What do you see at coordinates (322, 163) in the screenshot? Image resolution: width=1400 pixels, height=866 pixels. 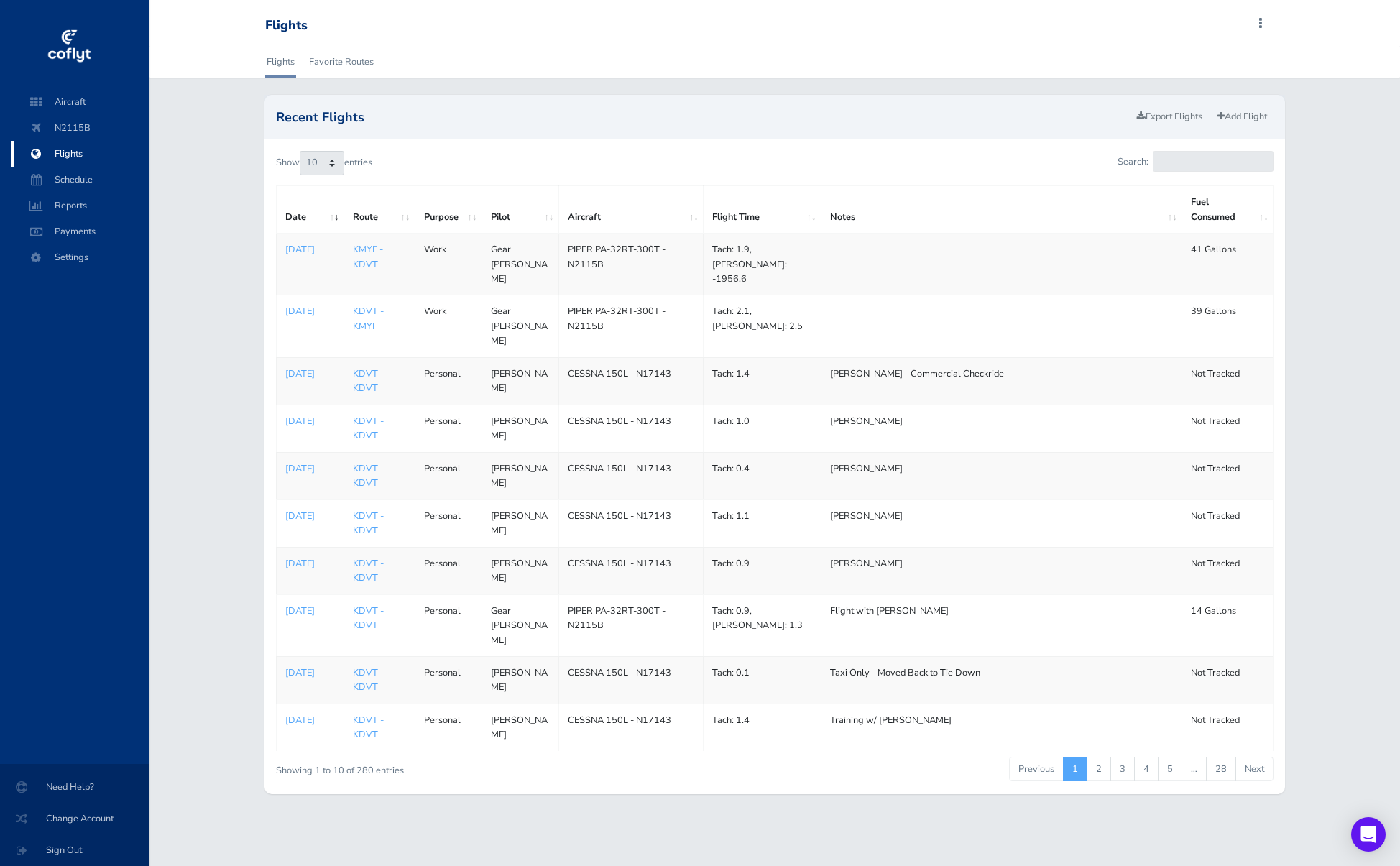 I see `select: Showentries` at bounding box center [322, 163].